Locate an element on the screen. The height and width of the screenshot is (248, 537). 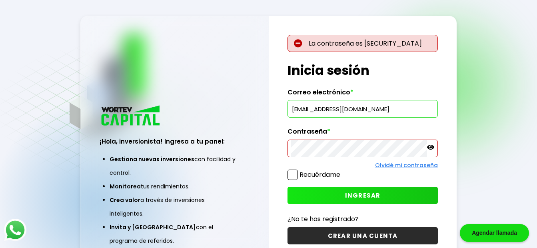
span: INGRESAR is located at coordinates (363, 195).